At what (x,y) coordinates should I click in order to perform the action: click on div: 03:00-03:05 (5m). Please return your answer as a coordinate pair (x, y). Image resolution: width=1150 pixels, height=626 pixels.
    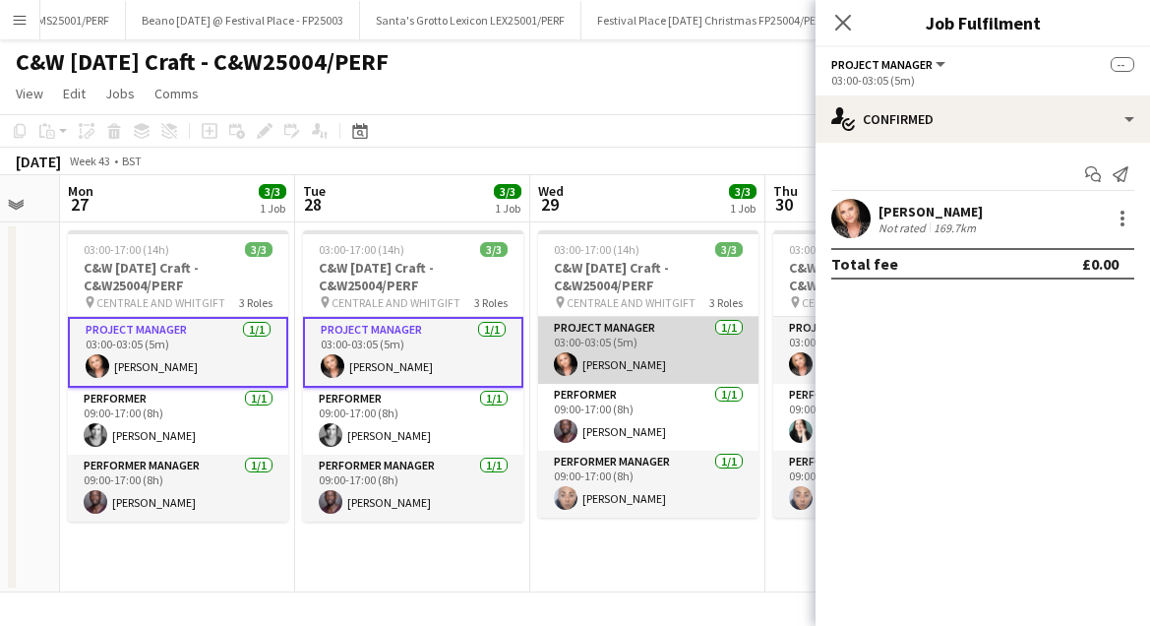
    Looking at the image, I should click on (983, 80).